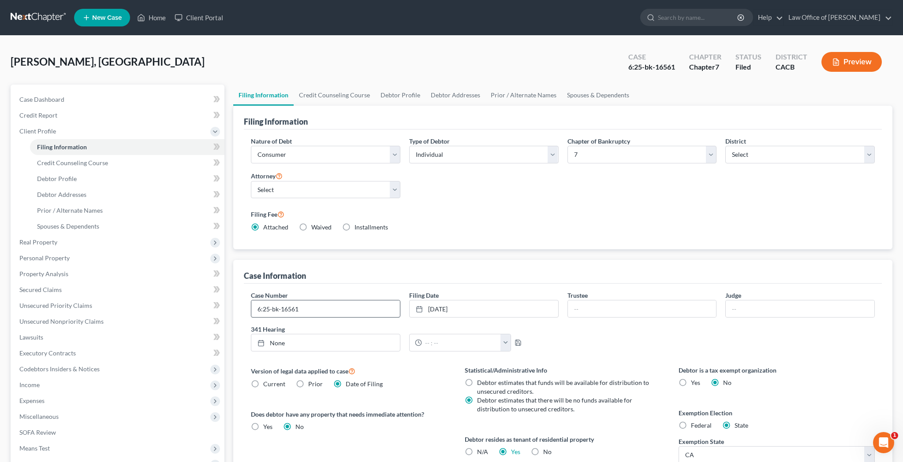  I want to click on label: District, so click(735, 141).